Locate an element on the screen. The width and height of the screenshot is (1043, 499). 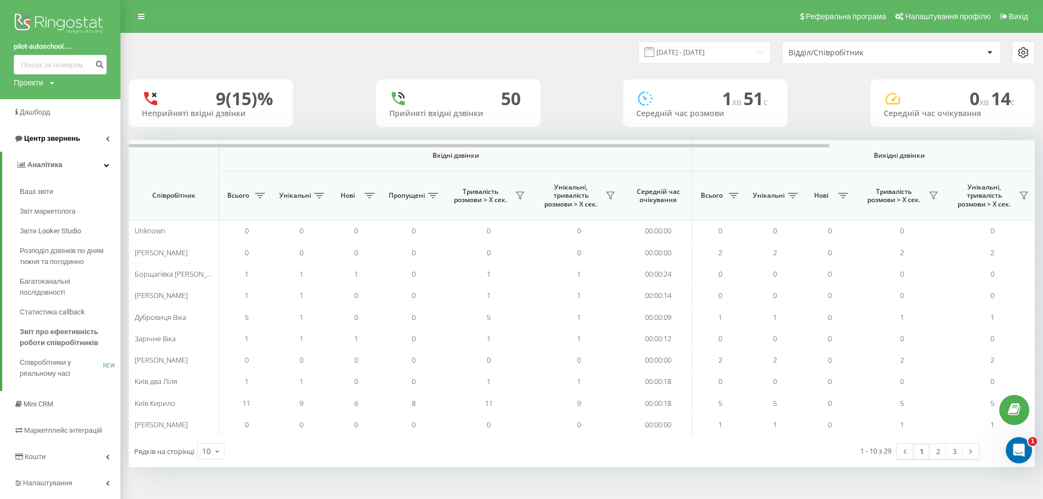
div: 1 - 10 з 29 is located at coordinates (876, 451).